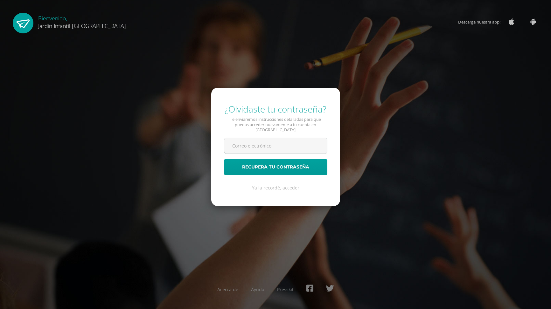 The width and height of the screenshot is (551, 309). What do you see at coordinates (276, 188) in the screenshot?
I see `a: Ya la recordé, acceder` at bounding box center [276, 188].